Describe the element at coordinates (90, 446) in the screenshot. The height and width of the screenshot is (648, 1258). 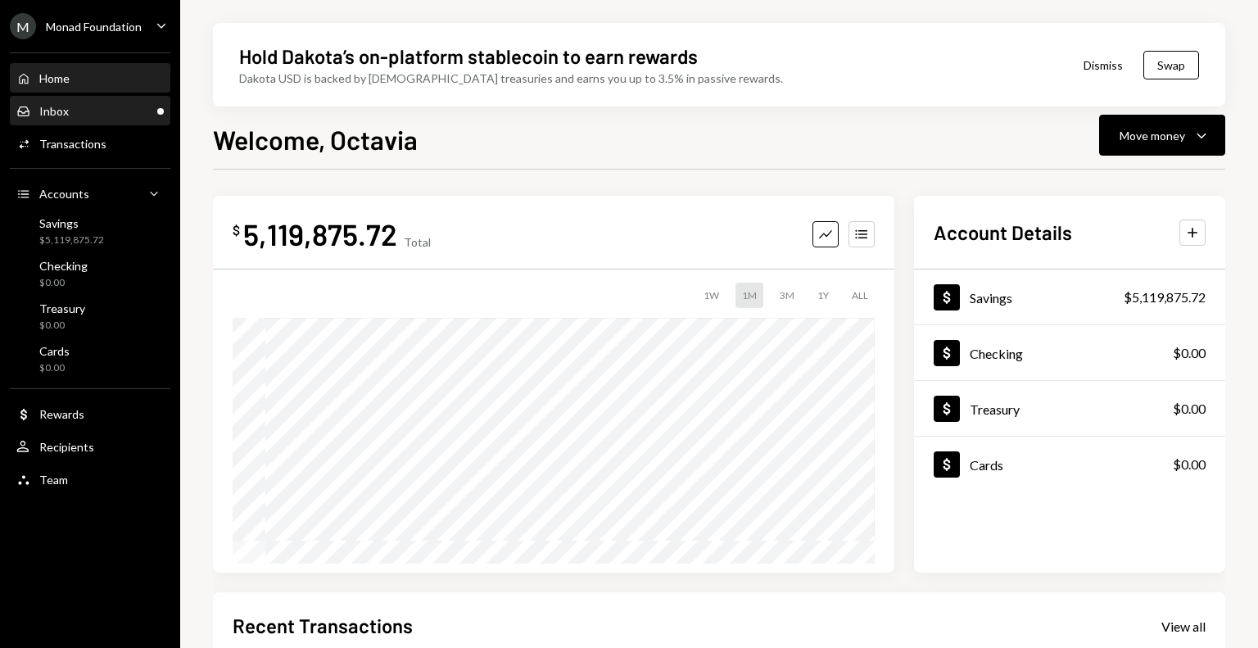
I see `a: Recipients` at that location.